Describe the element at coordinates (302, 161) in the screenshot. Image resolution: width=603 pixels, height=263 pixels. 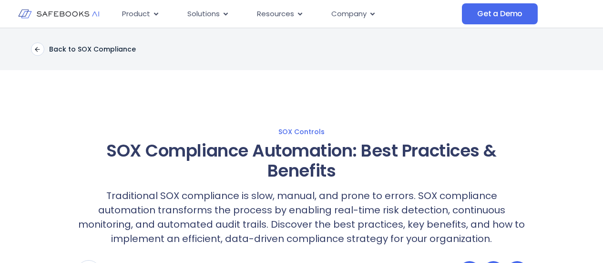
I see `h1: SOX Compliance Automation: Best Practices & Benefits` at that location.